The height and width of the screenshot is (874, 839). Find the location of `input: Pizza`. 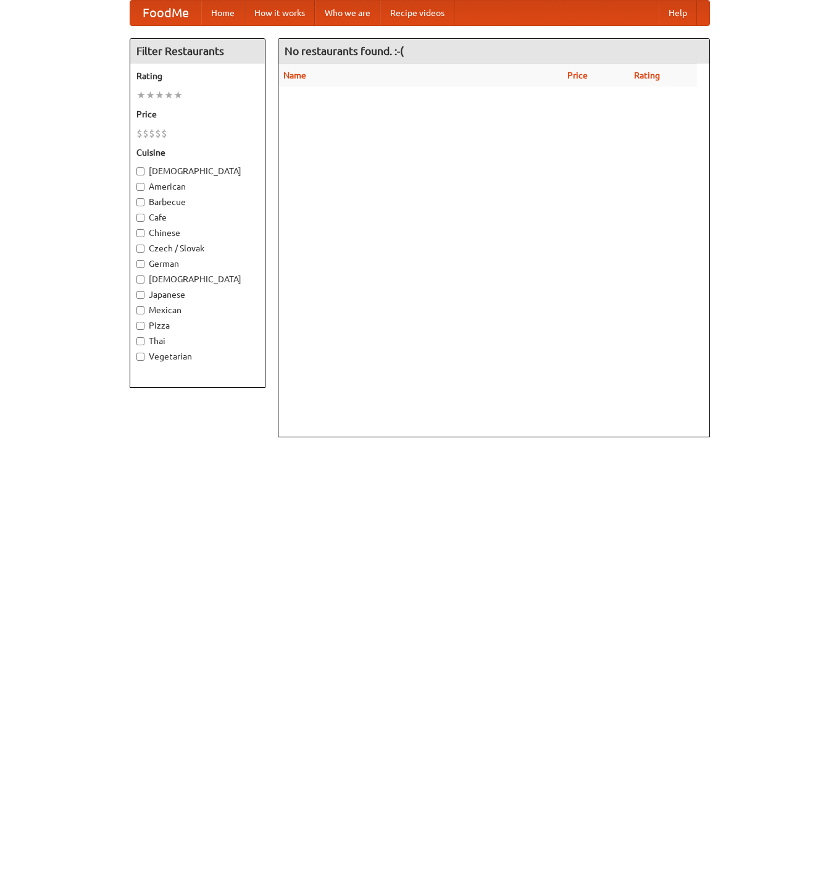

input: Pizza is located at coordinates (140, 325).